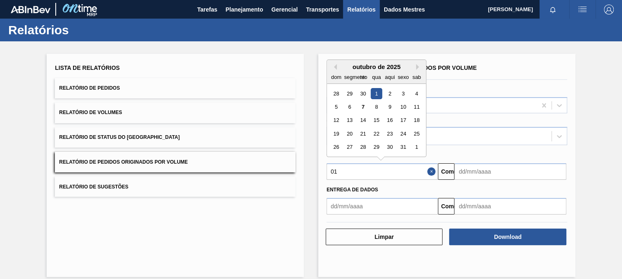  I want to click on div: Choose sexta-feira, 31 de outubro de 2025, so click(403, 147).